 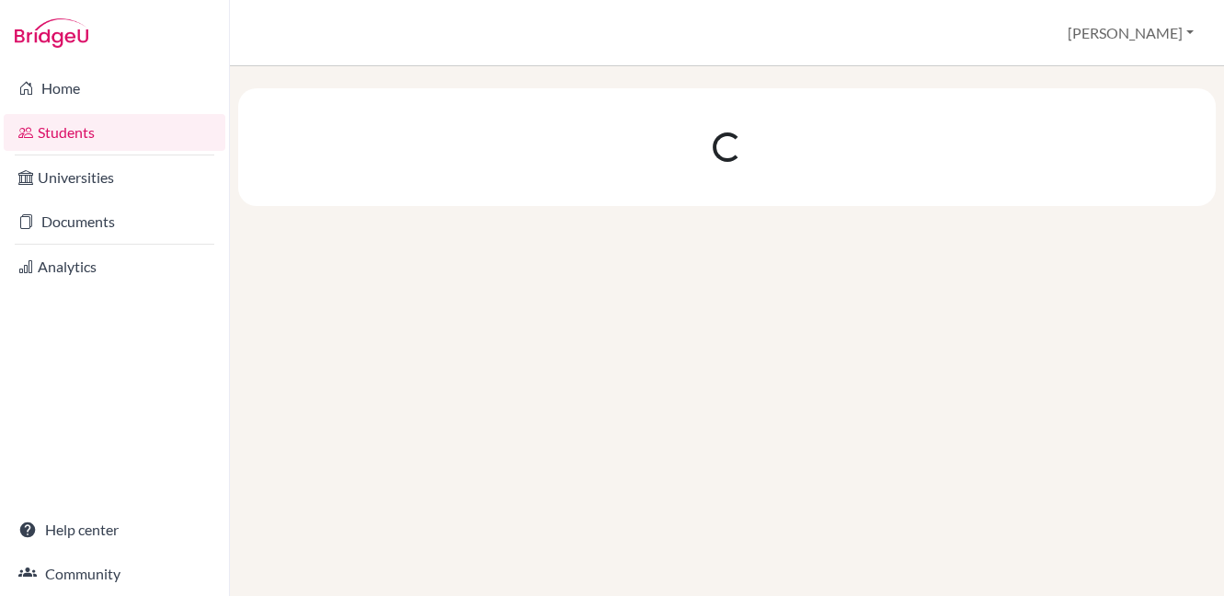 I want to click on a: Students, so click(x=114, y=132).